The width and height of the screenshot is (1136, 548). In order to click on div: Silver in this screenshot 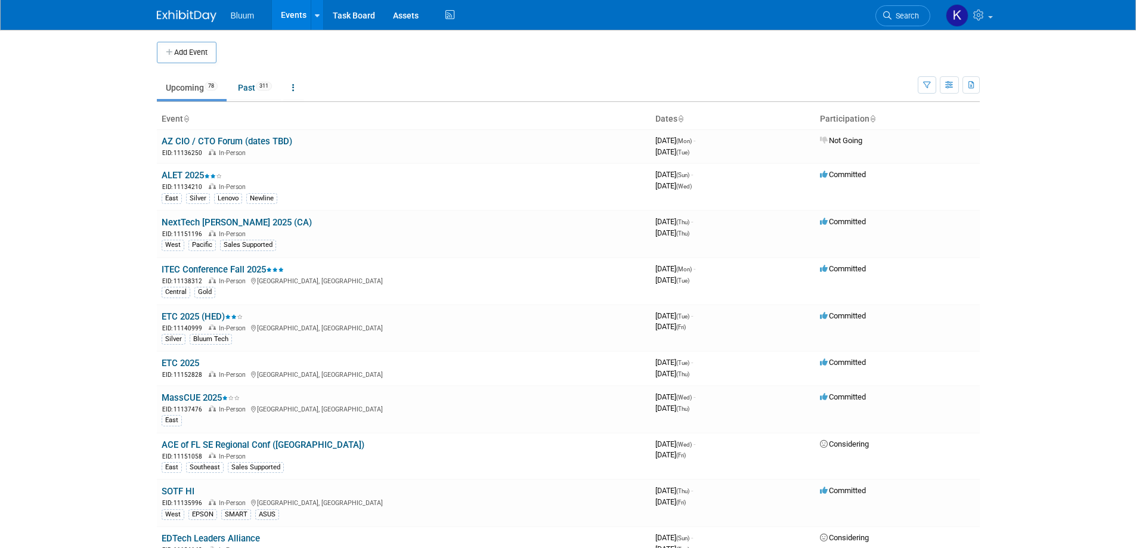, I will do `click(198, 199)`.